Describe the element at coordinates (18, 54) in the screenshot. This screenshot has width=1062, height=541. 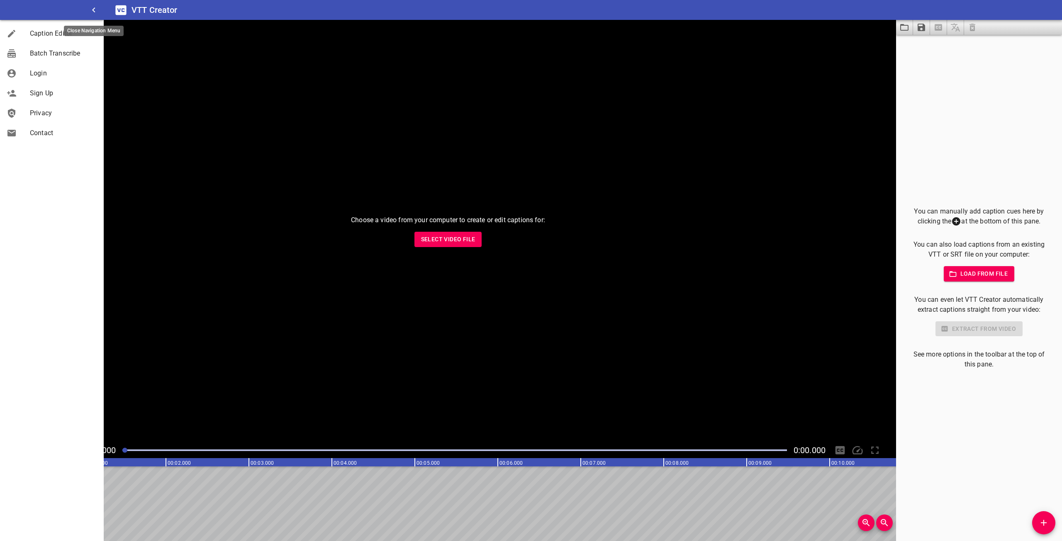
I see `div: Batch Transcribe` at that location.